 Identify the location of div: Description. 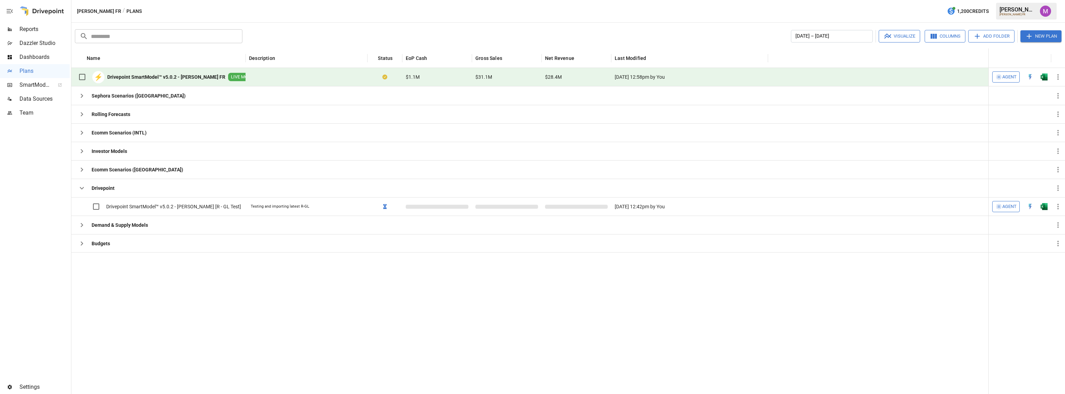
(262, 58).